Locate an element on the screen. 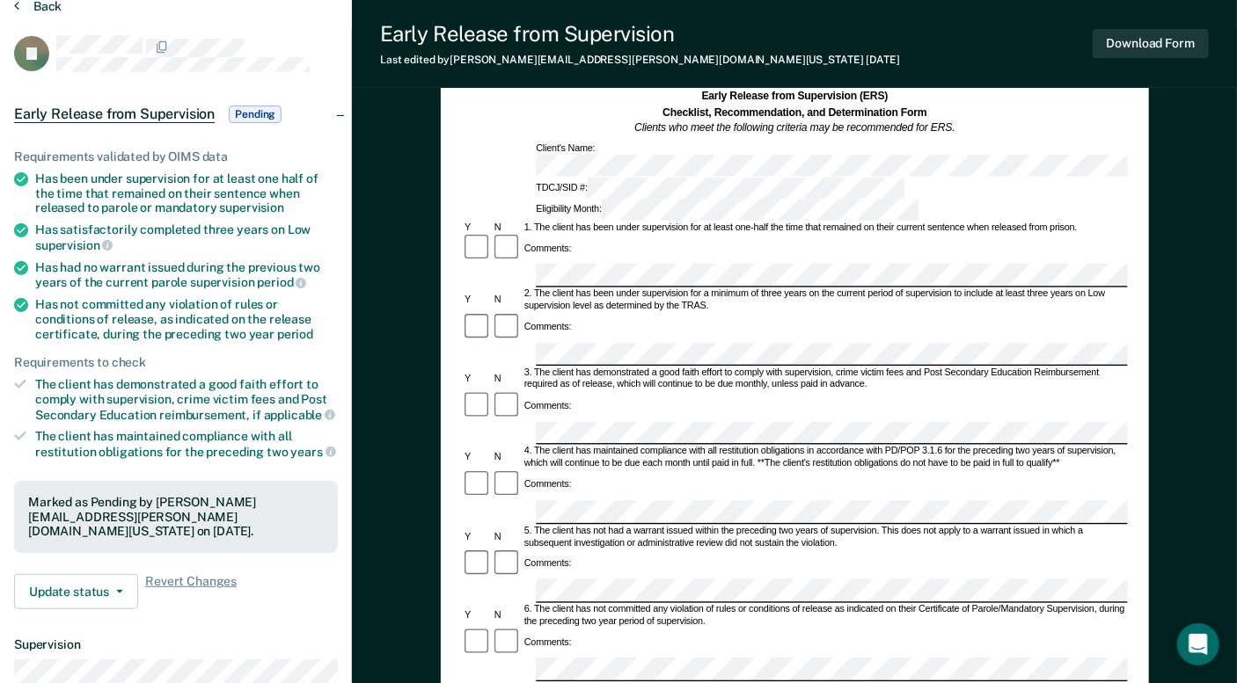  div: 1. The client has been under supervision for at least one-half the time that remained on their cu... is located at coordinates (824, 228).